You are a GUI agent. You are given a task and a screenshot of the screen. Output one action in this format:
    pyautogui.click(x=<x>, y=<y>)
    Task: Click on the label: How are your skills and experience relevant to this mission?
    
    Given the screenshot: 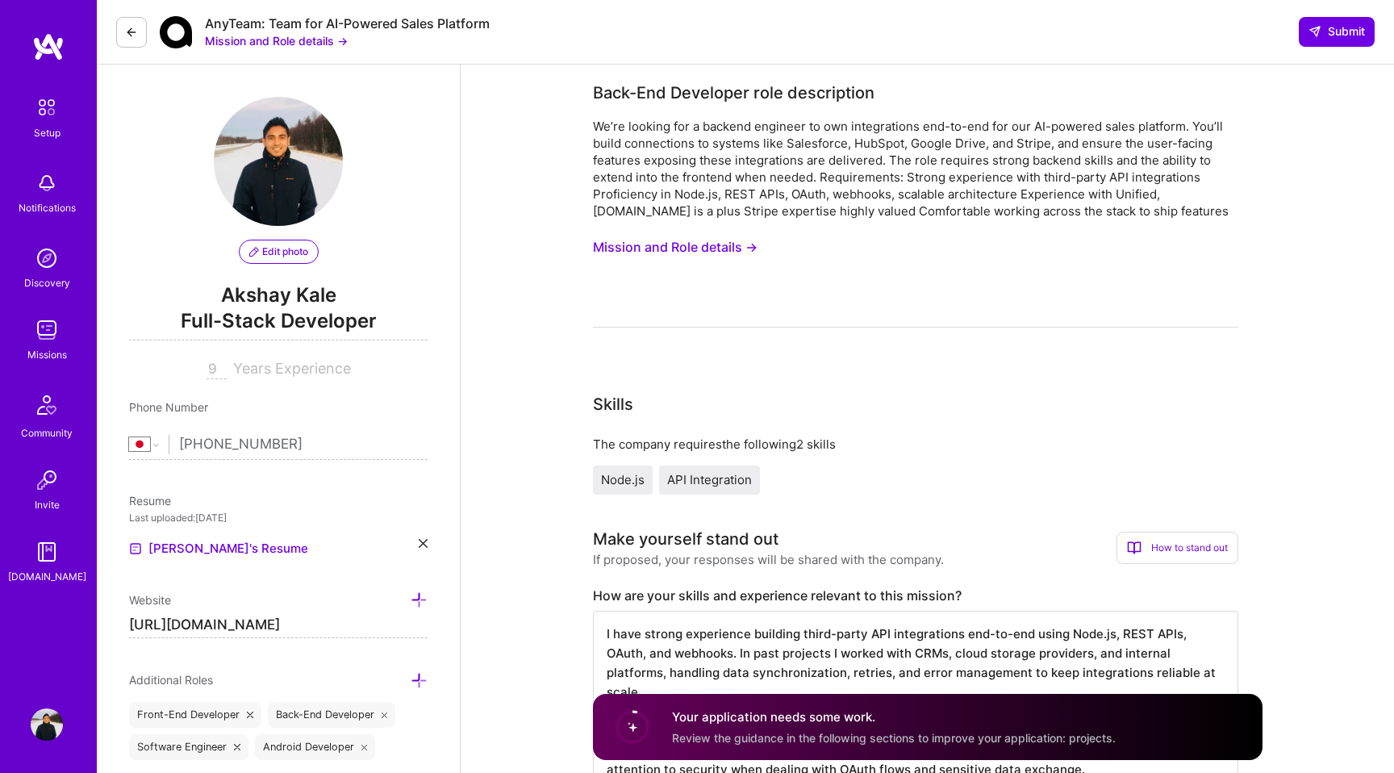 What is the action you would take?
    pyautogui.click(x=915, y=595)
    